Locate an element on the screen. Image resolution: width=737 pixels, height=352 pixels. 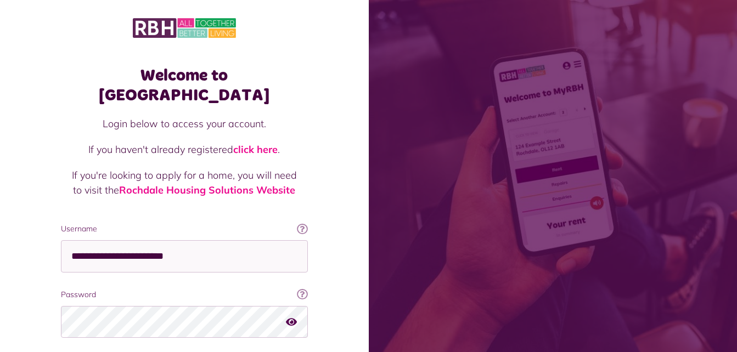
p: If you haven't already registered . is located at coordinates (184, 149).